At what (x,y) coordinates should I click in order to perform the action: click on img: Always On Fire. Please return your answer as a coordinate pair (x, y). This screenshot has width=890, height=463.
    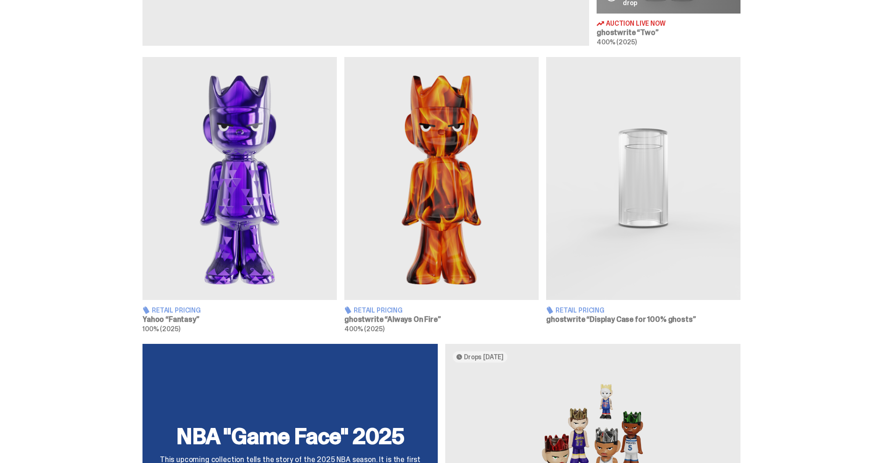
    Looking at the image, I should click on (442, 178).